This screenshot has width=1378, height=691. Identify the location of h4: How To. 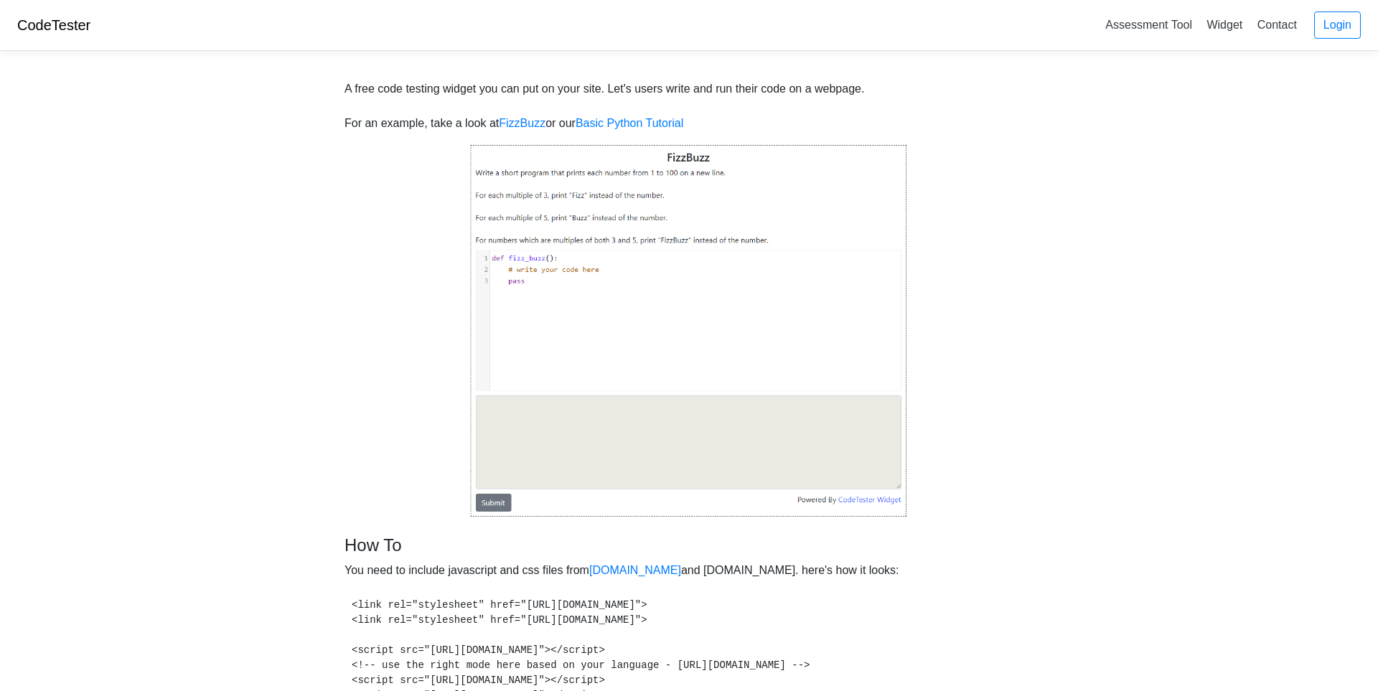
(622, 546).